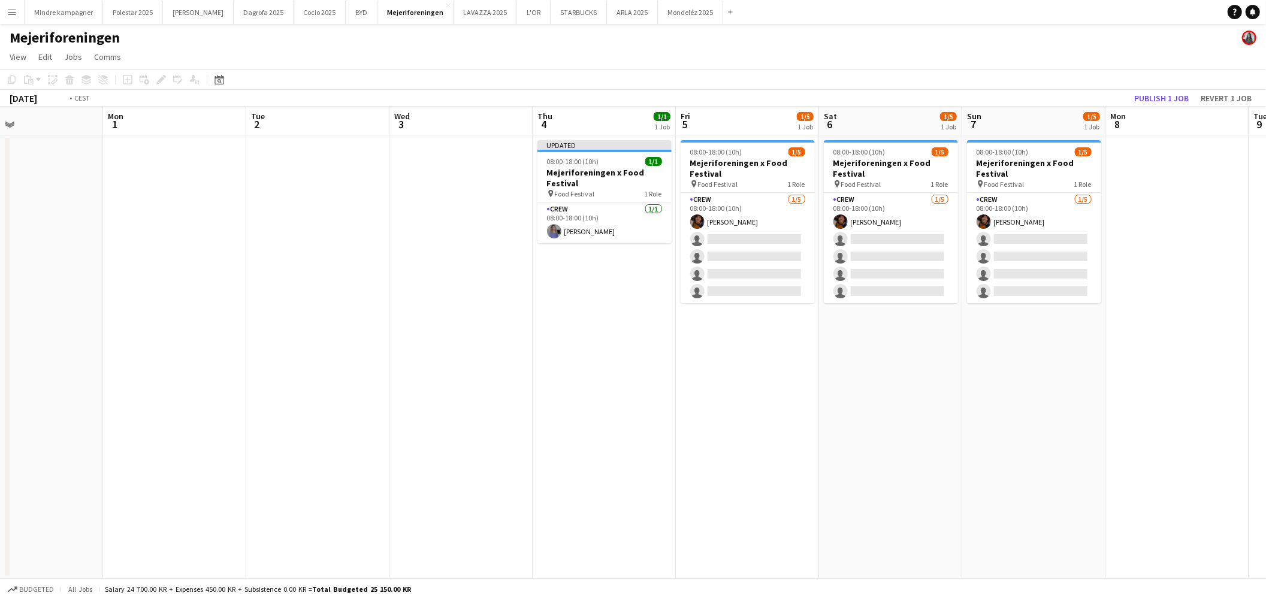  What do you see at coordinates (45, 57) in the screenshot?
I see `span: Edit` at bounding box center [45, 57].